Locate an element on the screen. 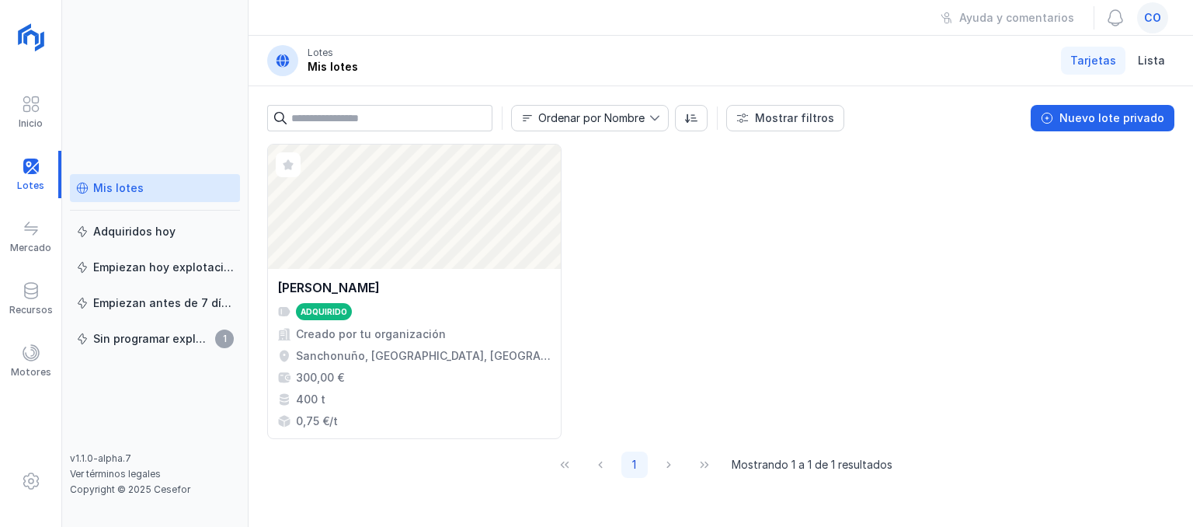  a: Tarjetas is located at coordinates (1093, 61).